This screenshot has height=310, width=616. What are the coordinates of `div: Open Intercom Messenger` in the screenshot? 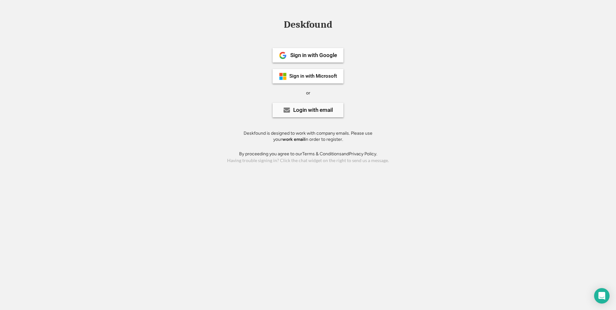 It's located at (601, 296).